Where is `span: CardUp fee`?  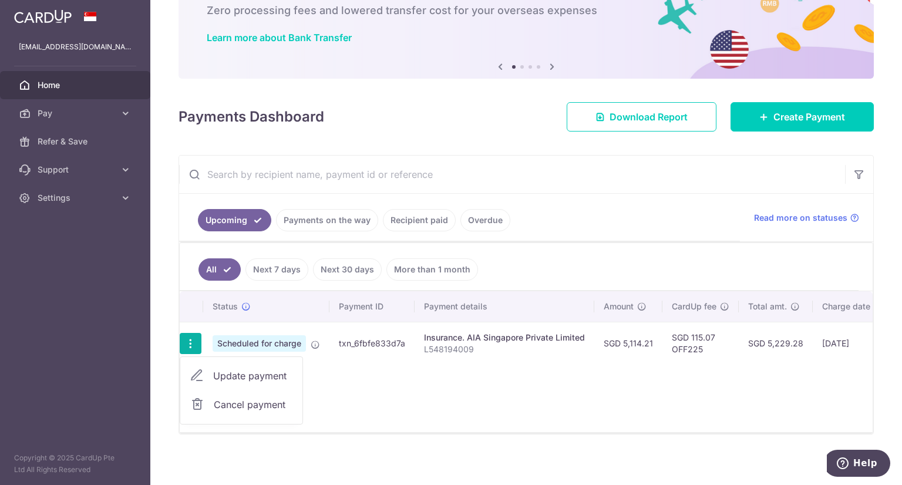
span: CardUp fee is located at coordinates (694, 306).